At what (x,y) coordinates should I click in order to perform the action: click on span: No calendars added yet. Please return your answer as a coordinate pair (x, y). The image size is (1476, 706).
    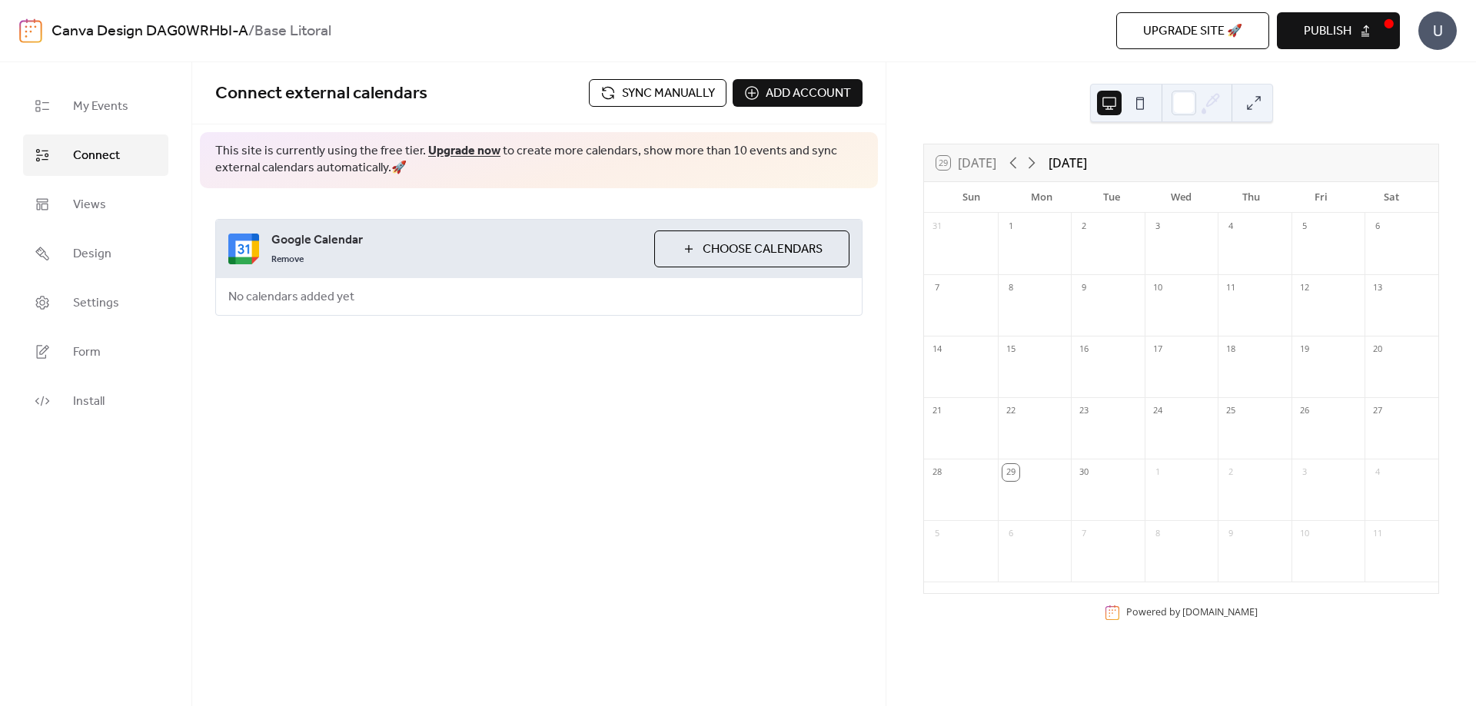
    Looking at the image, I should click on (291, 297).